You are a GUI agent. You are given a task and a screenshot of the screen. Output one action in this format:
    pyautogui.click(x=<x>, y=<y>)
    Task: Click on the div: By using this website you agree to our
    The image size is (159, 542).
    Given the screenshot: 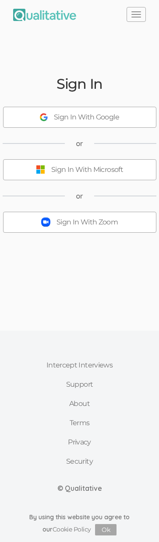 What is the action you would take?
    pyautogui.click(x=79, y=523)
    